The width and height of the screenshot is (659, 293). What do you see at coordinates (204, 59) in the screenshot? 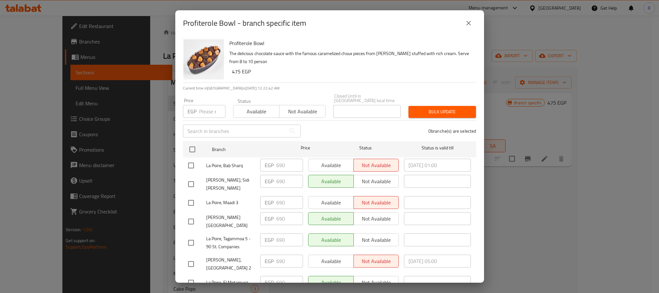
I see `img: Profiterole Bowl` at bounding box center [204, 59].